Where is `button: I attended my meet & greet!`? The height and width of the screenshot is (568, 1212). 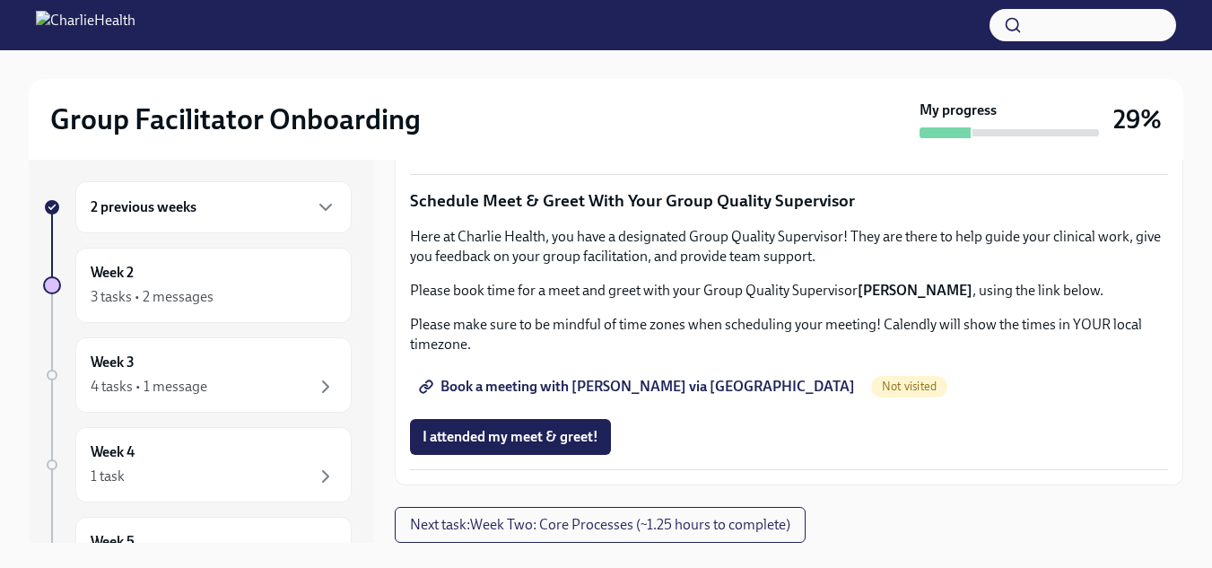 button: I attended my meet & greet! is located at coordinates (510, 437).